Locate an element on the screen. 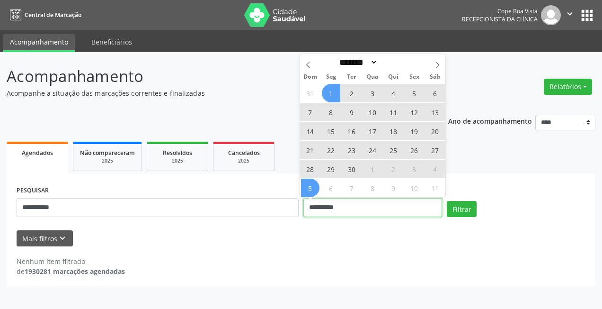 The image size is (602, 309). span: Qui is located at coordinates (394, 77).